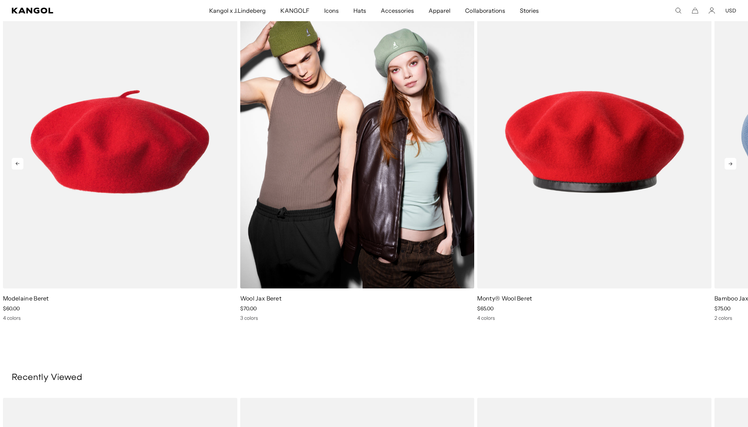 Image resolution: width=748 pixels, height=427 pixels. What do you see at coordinates (26, 298) in the screenshot?
I see `a: Modelaine Beret` at bounding box center [26, 298].